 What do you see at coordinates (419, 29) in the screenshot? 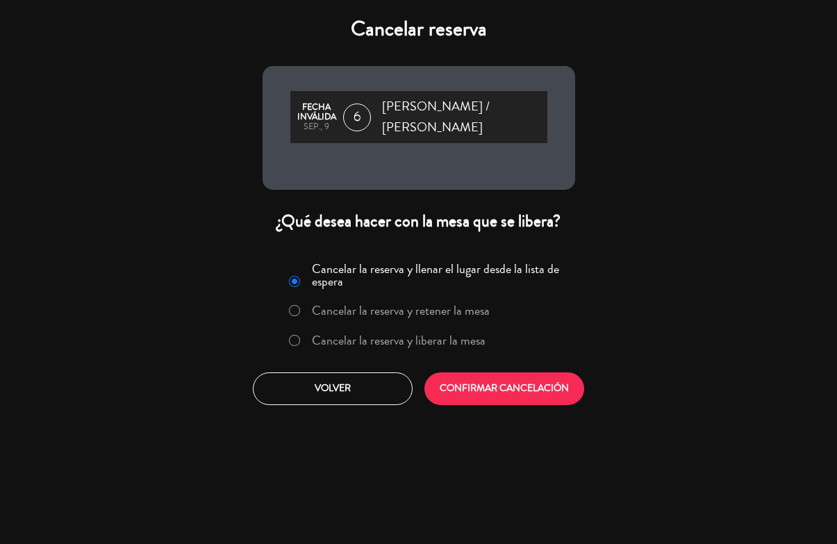
I see `h4: Cancelar reserva` at bounding box center [419, 29].